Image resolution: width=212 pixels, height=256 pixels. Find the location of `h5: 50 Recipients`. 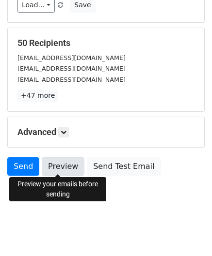

h5: 50 Recipients is located at coordinates (106, 43).